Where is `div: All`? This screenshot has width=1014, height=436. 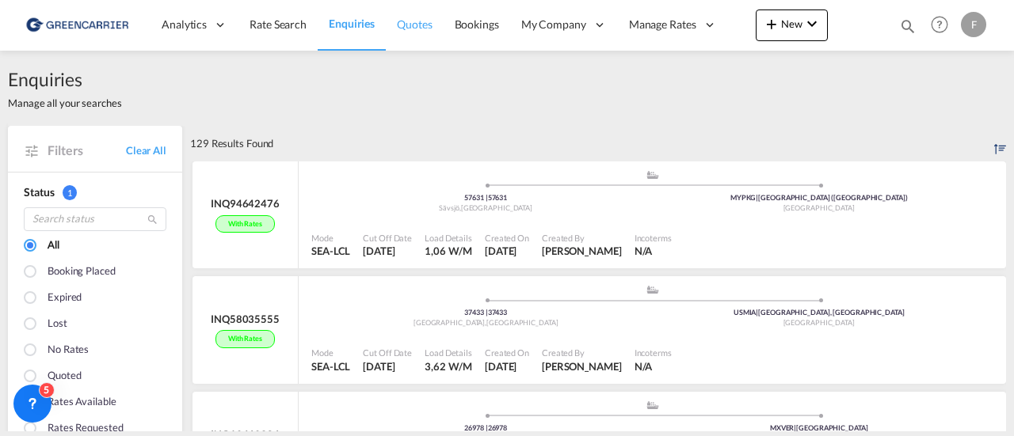 div: All is located at coordinates (53, 246).